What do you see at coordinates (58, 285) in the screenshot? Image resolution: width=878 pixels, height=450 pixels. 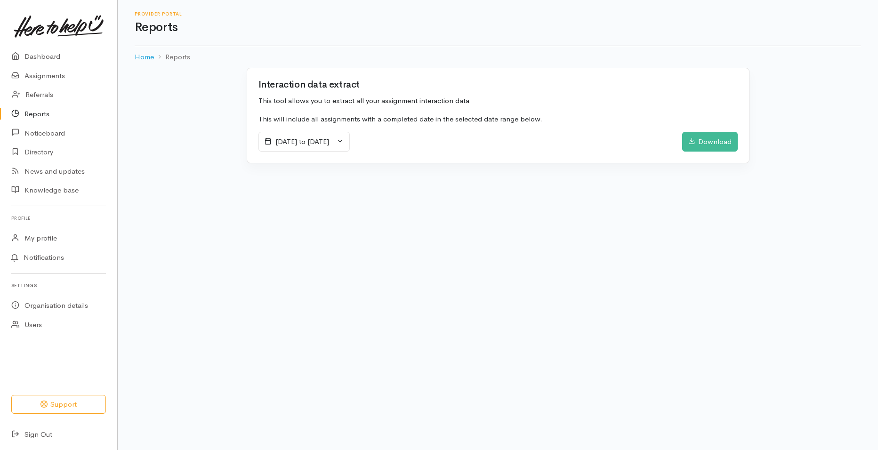 I see `h6: Settings` at bounding box center [58, 285].